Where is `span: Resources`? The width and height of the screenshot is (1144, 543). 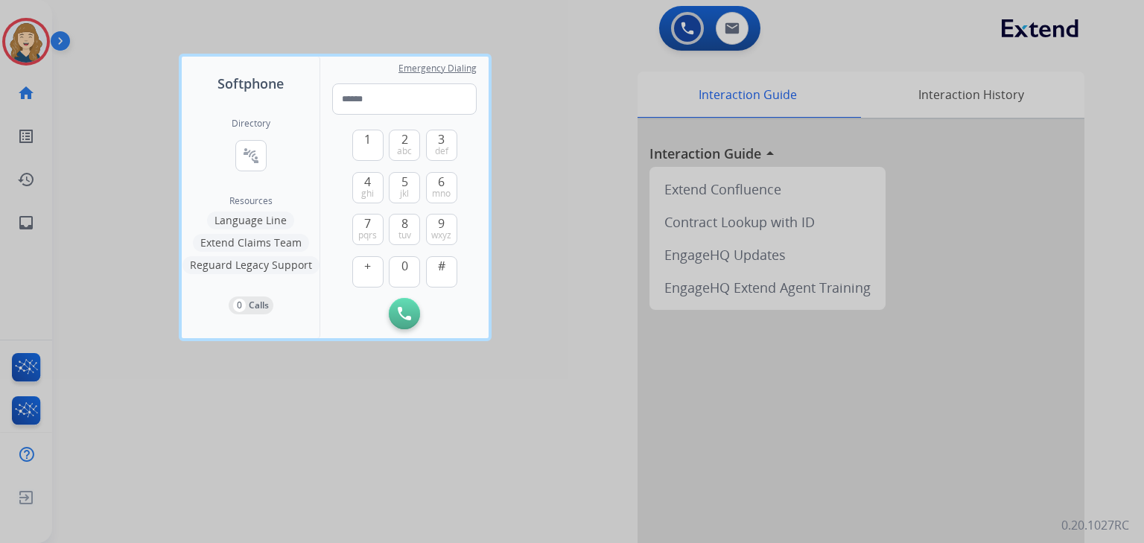
span: Resources is located at coordinates (251, 201).